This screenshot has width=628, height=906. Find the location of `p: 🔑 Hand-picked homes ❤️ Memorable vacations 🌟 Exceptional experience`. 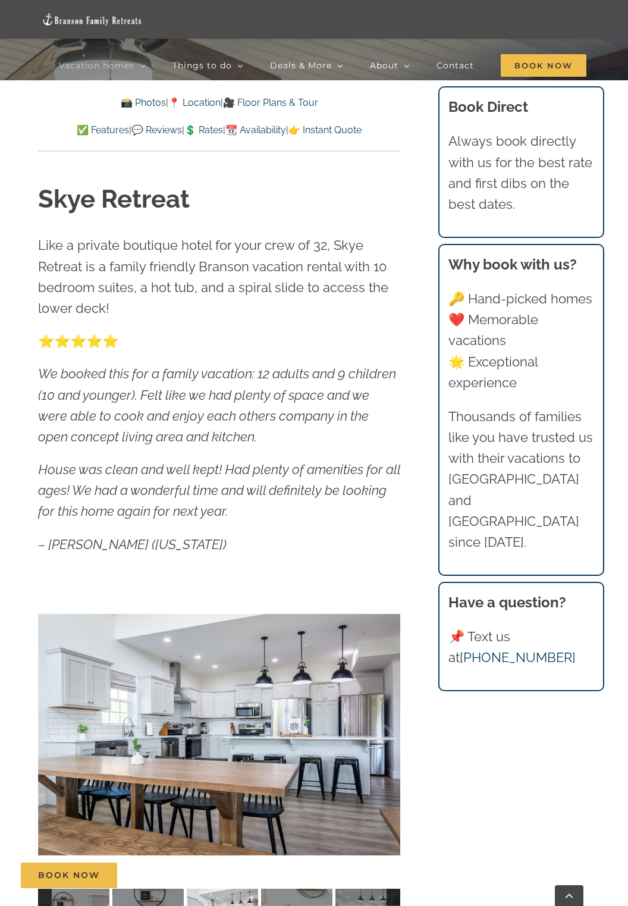

p: 🔑 Hand-picked homes ❤️ Memorable vacations 🌟 Exceptional experience is located at coordinates (521, 341).